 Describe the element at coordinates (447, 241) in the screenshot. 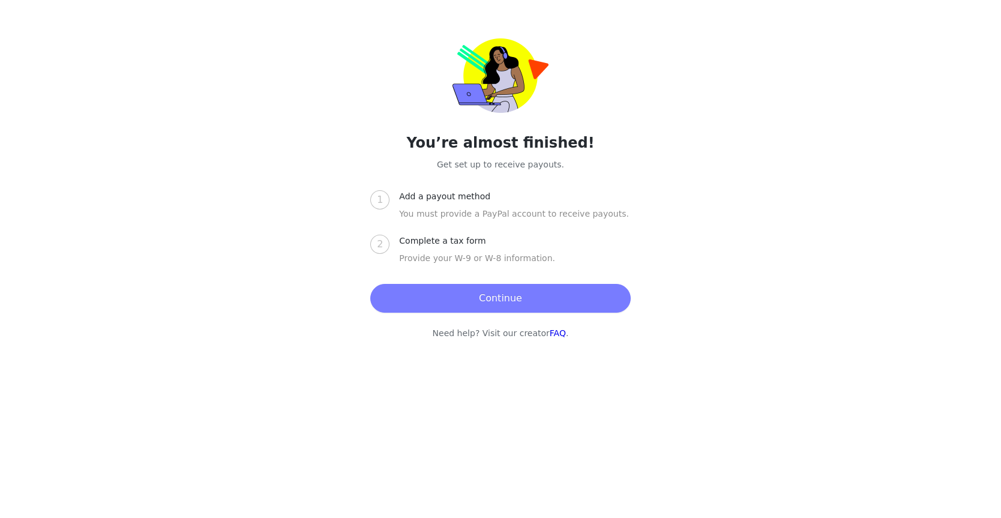

I see `div: Complete a tax form` at that location.